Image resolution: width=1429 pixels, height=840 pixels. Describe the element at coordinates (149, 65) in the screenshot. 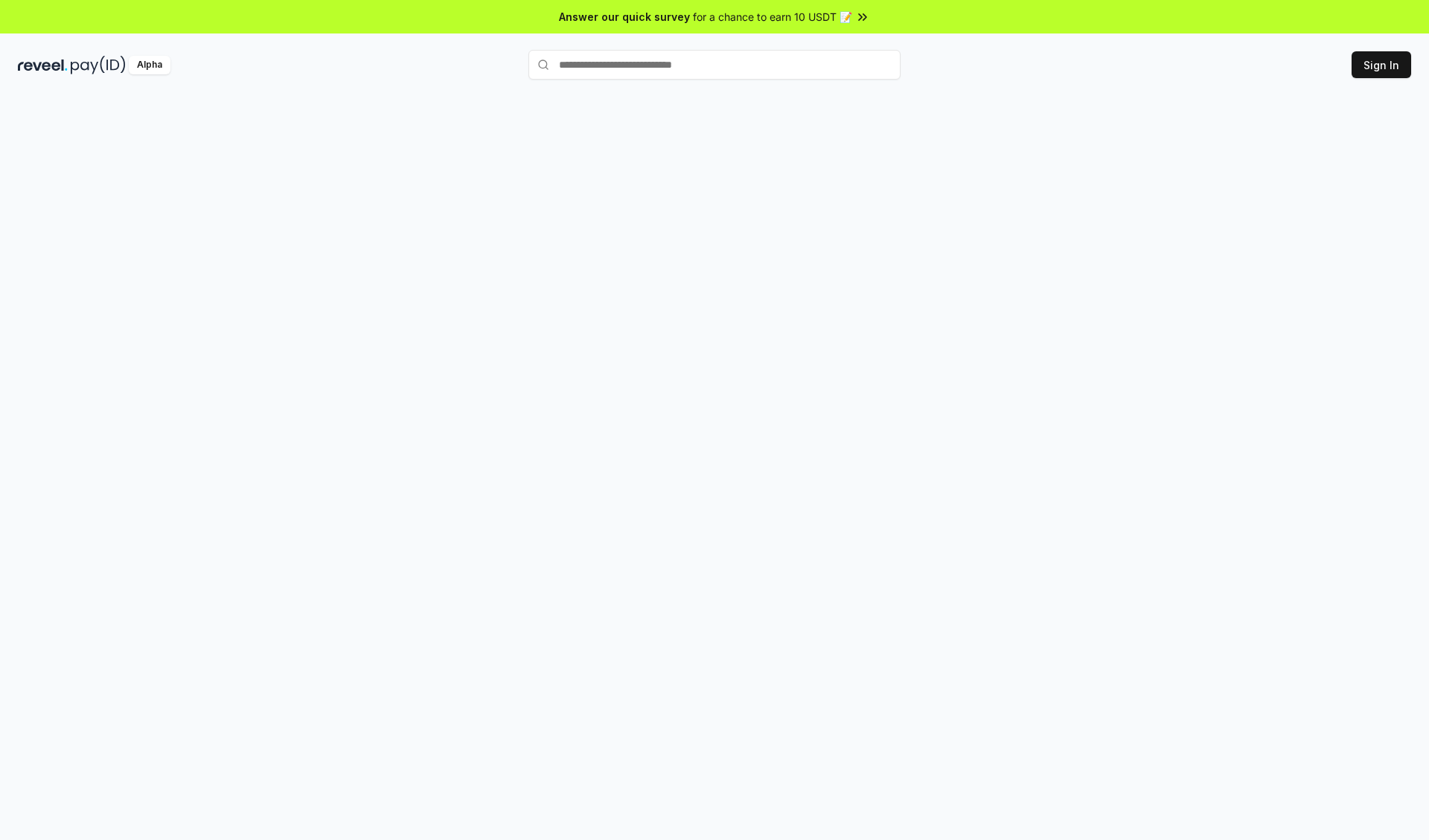

I see `div: Alpha` at that location.